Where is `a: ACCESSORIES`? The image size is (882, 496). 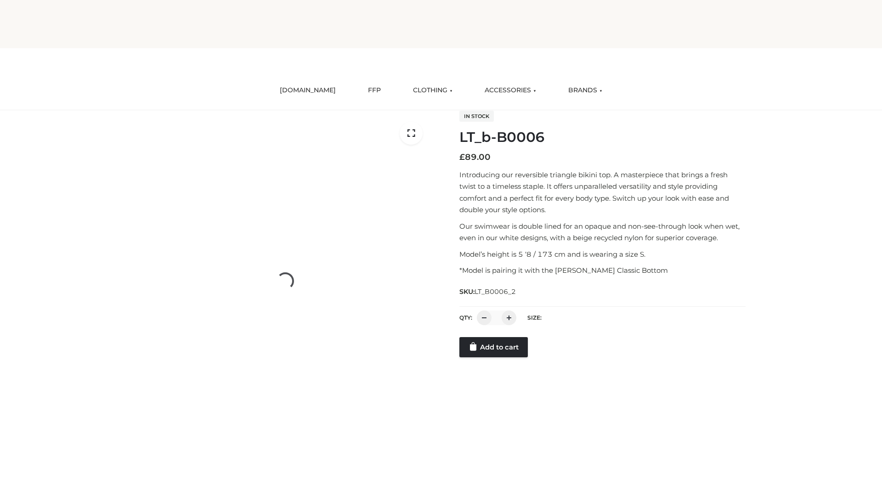
a: ACCESSORIES is located at coordinates (511, 91).